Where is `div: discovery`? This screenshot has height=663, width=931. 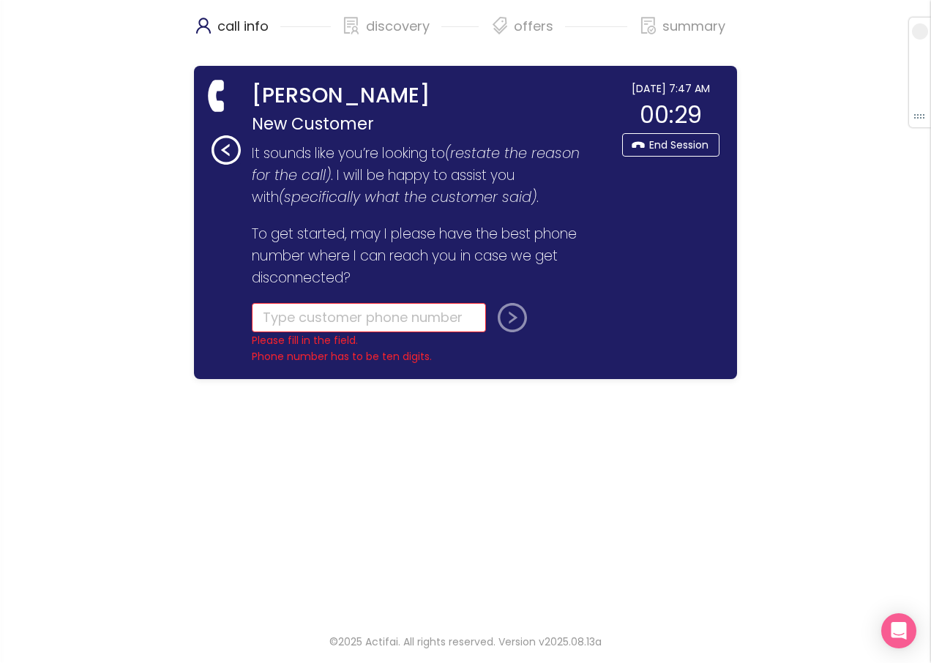
div: discovery is located at coordinates (411, 33).